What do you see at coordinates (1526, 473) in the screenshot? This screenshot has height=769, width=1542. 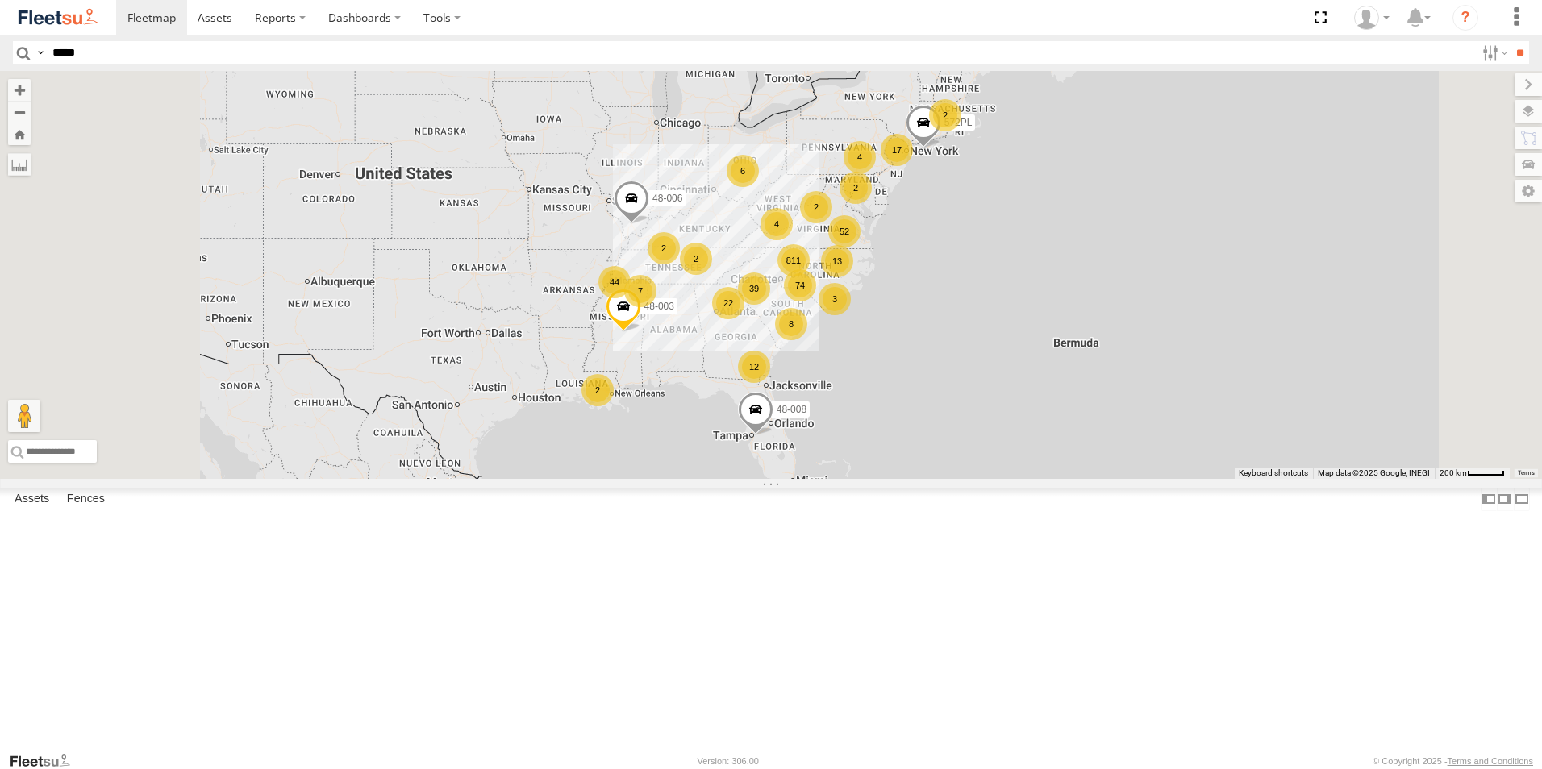 I see `a: Terms (opens in new tab)` at bounding box center [1526, 473].